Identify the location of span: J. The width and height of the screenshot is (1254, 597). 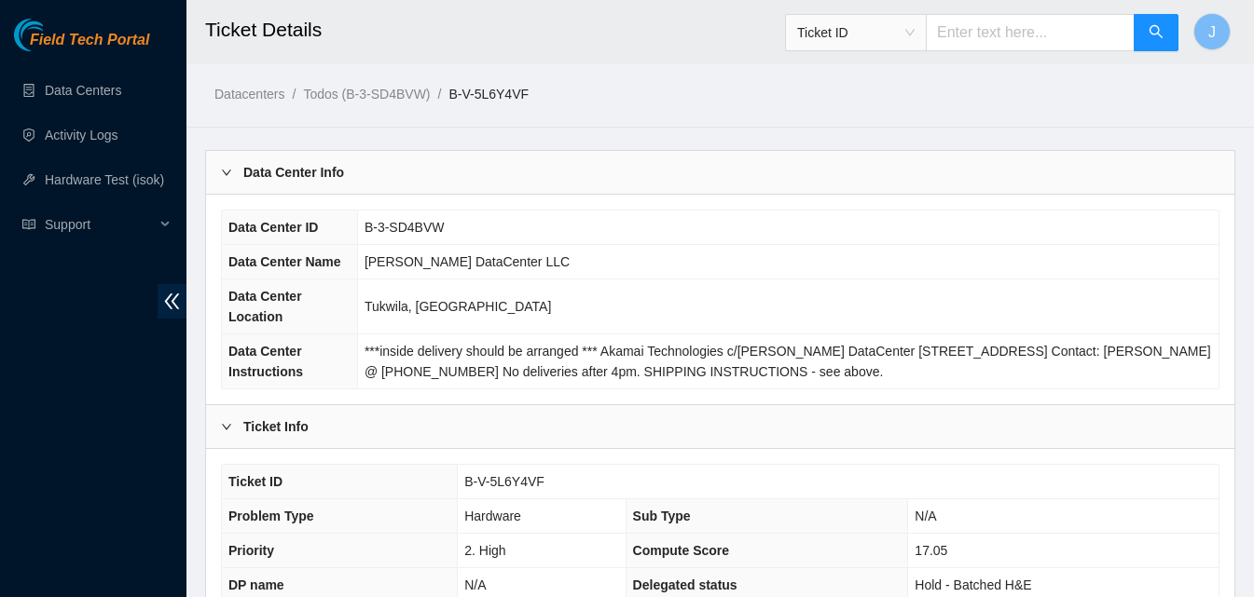
(1212, 32).